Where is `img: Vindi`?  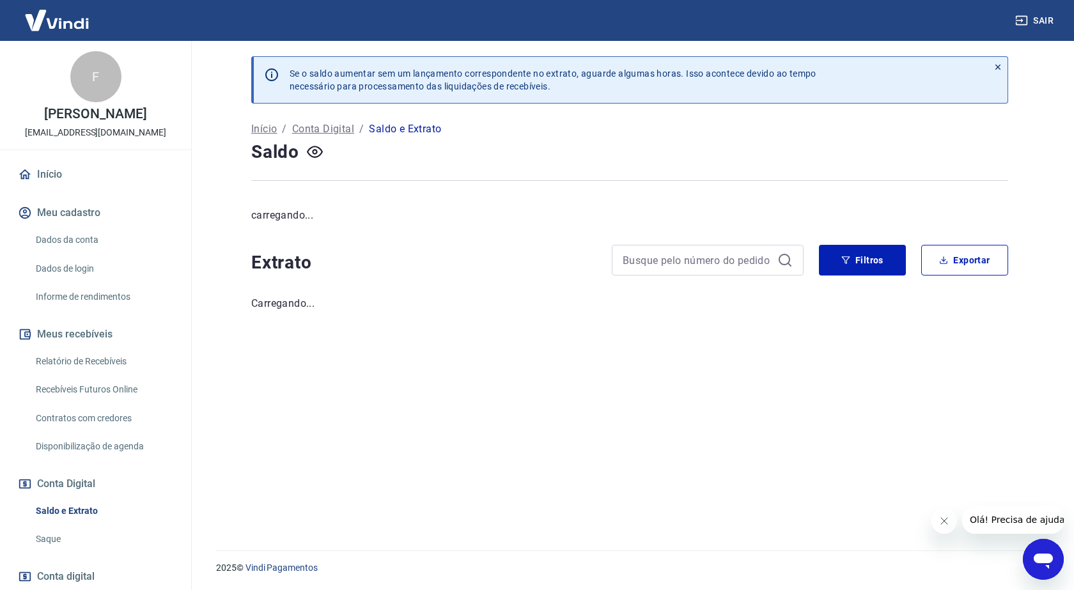 img: Vindi is located at coordinates (57, 20).